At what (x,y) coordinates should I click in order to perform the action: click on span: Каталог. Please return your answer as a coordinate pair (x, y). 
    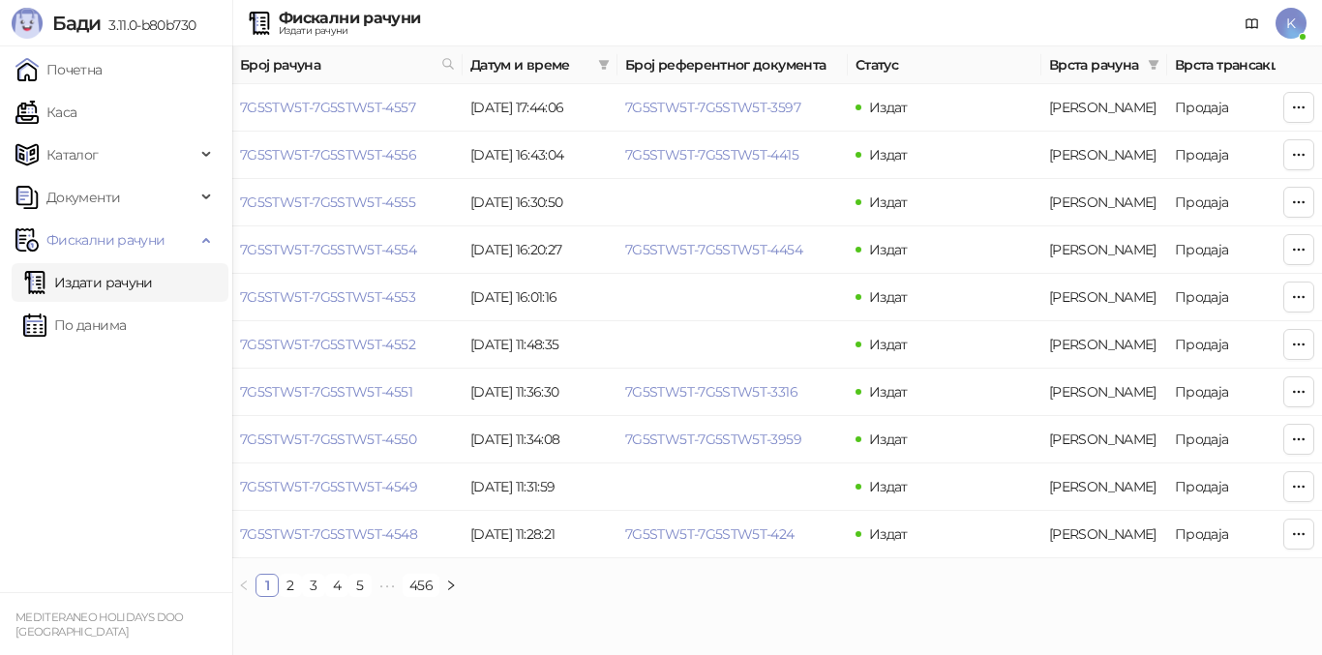
    Looking at the image, I should click on (73, 155).